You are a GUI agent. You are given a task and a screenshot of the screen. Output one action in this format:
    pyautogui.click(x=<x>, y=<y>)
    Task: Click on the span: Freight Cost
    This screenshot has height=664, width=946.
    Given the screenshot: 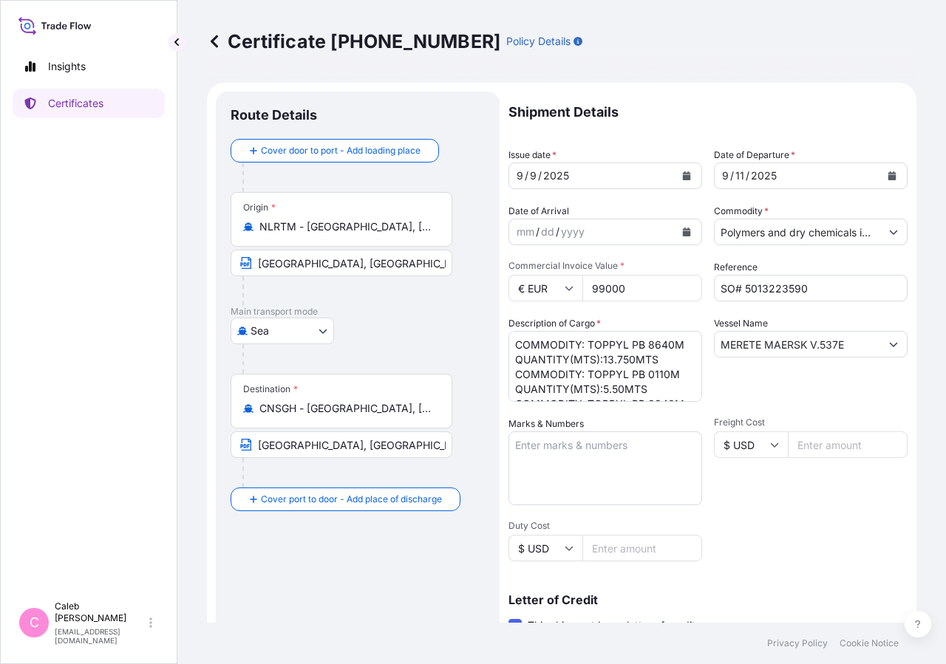 What is the action you would take?
    pyautogui.click(x=811, y=423)
    